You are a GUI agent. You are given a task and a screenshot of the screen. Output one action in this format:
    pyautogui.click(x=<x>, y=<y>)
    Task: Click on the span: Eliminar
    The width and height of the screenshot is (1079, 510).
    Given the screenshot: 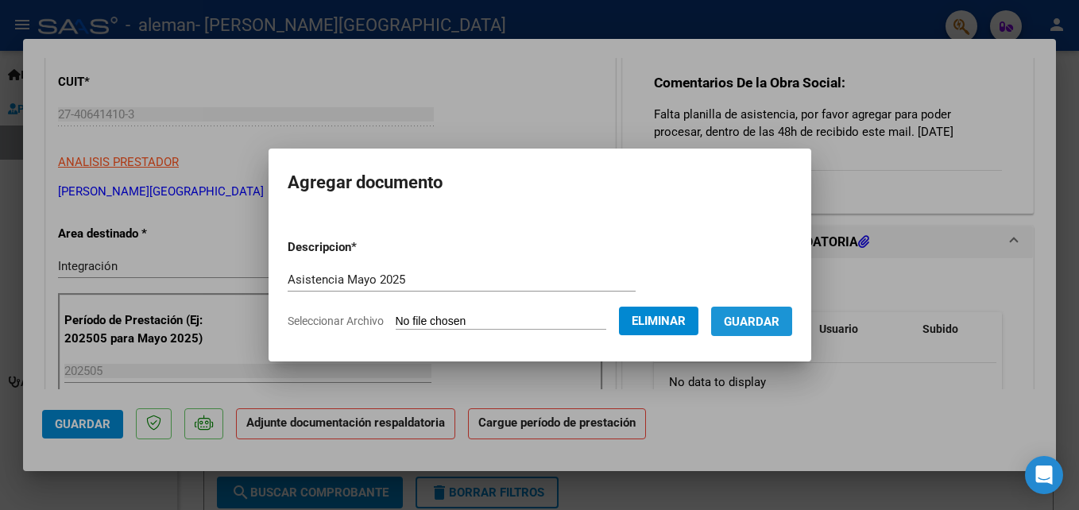 What is the action you would take?
    pyautogui.click(x=659, y=321)
    